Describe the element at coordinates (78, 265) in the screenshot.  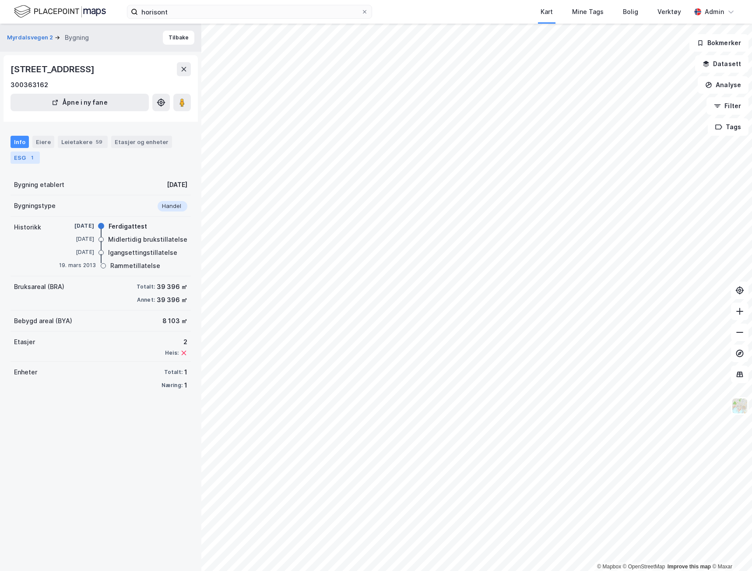
I see `div: 19. mars 2013` at that location.